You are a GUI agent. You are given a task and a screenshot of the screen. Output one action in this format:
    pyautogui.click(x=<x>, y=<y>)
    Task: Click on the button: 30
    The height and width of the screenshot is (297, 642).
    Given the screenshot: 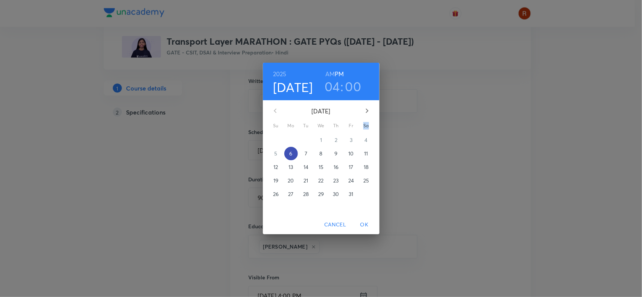 What is the action you would take?
    pyautogui.click(x=336, y=194)
    